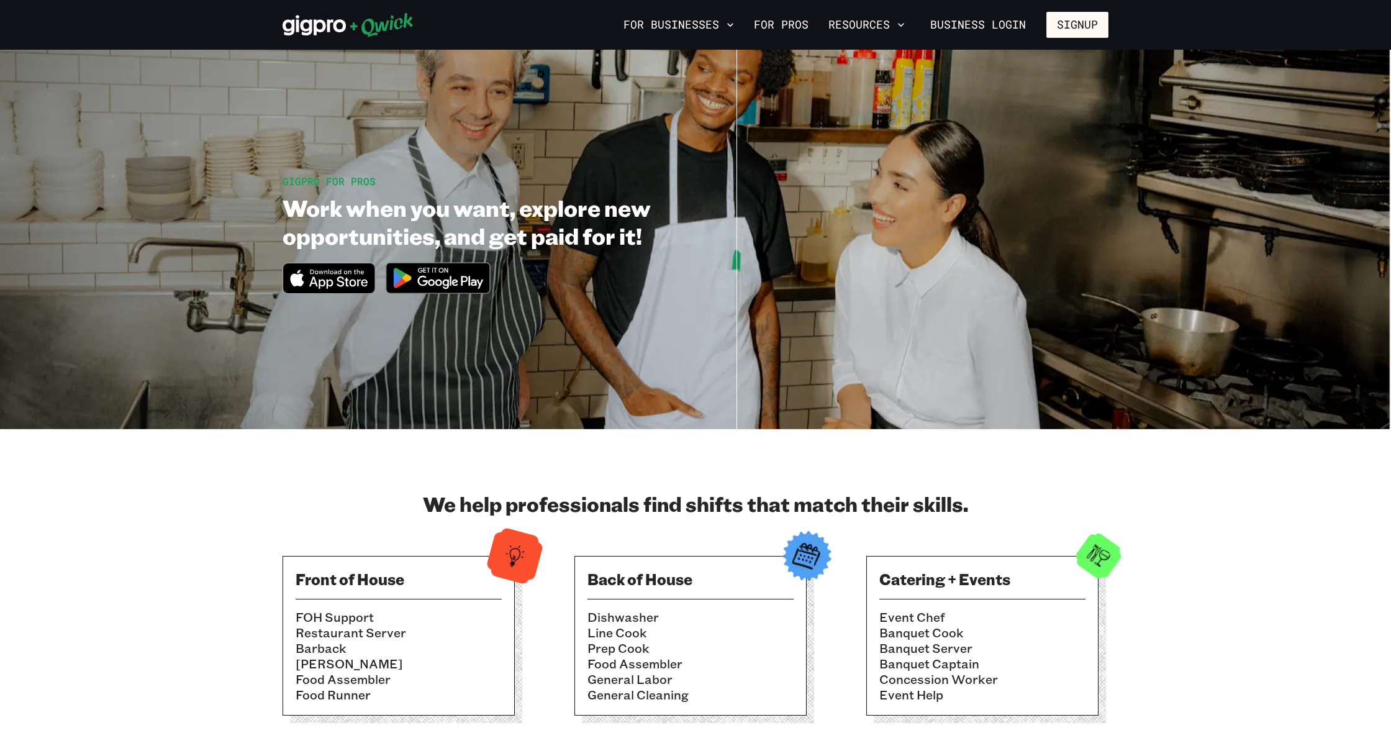 The height and width of the screenshot is (733, 1391). What do you see at coordinates (691, 648) in the screenshot?
I see `li: Prep Cook` at bounding box center [691, 648].